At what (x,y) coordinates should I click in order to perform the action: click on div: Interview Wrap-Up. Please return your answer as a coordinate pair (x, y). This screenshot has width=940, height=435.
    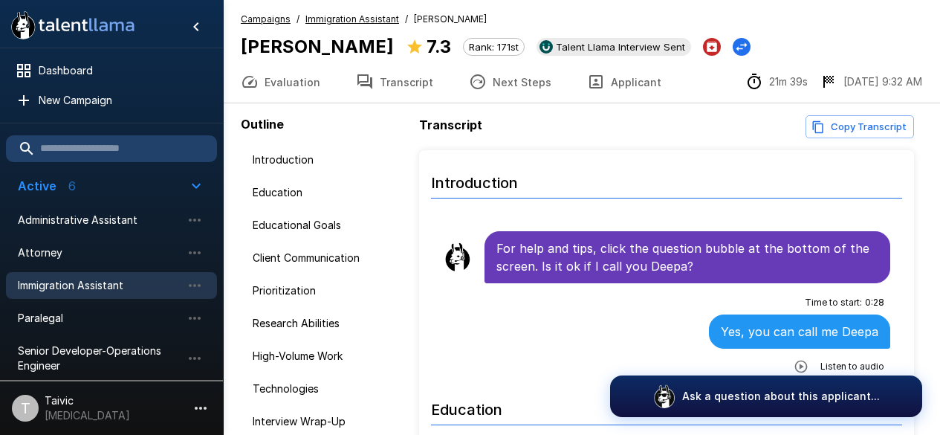
    Looking at the image, I should click on (327, 421).